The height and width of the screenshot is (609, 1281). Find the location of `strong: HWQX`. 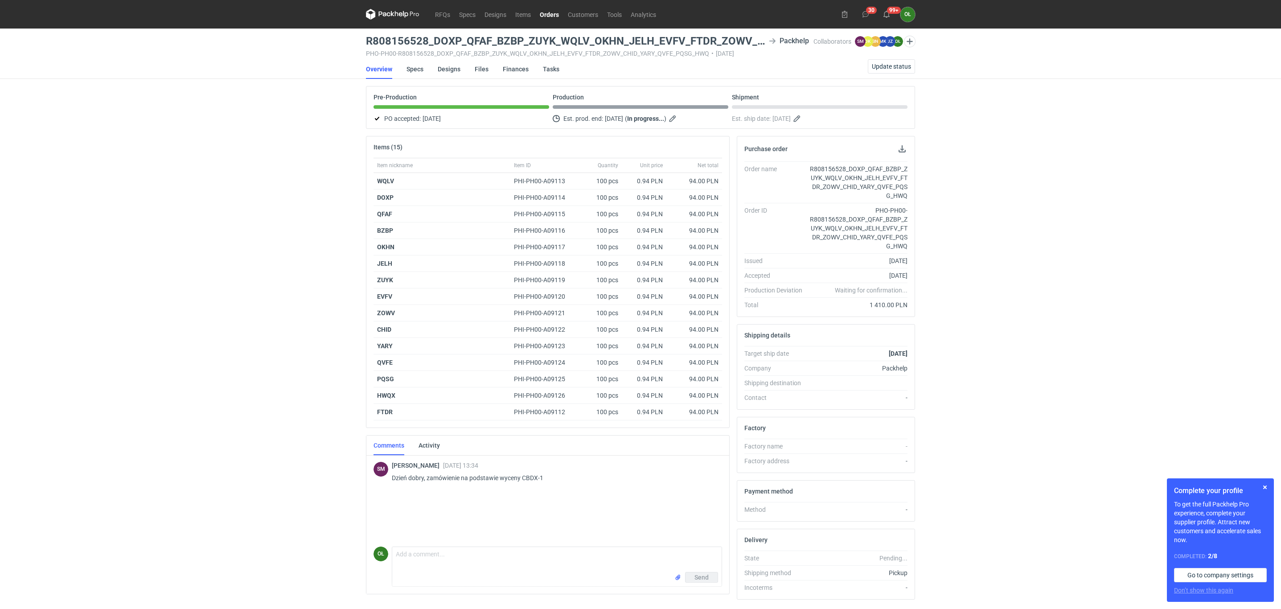

strong: HWQX is located at coordinates (386, 395).